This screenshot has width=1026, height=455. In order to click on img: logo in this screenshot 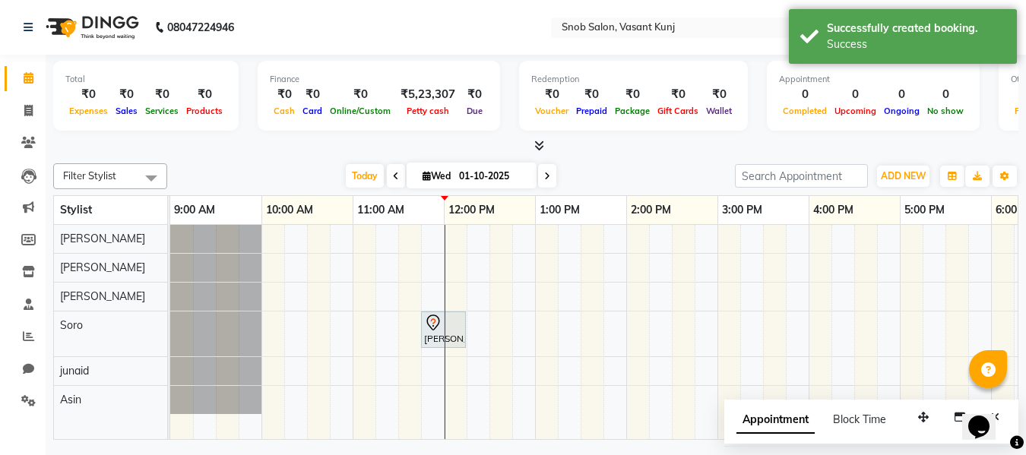, I will do `click(90, 27)`.